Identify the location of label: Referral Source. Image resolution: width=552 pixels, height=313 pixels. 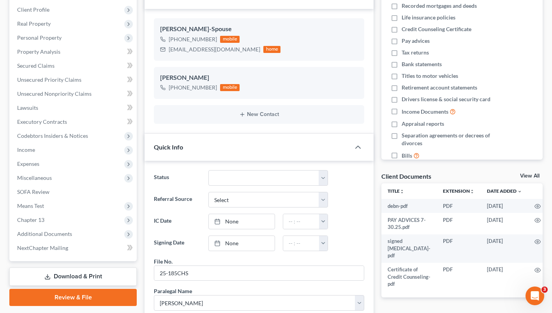
(177, 200).